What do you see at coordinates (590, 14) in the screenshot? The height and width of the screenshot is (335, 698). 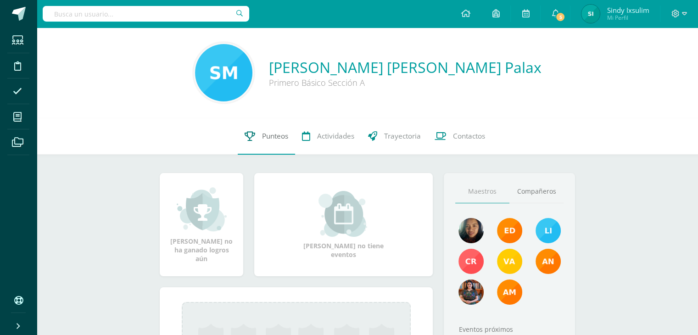 I see `img: c1c662e5b2667b155f2f5a1d1cb560f3.png` at bounding box center [590, 14].